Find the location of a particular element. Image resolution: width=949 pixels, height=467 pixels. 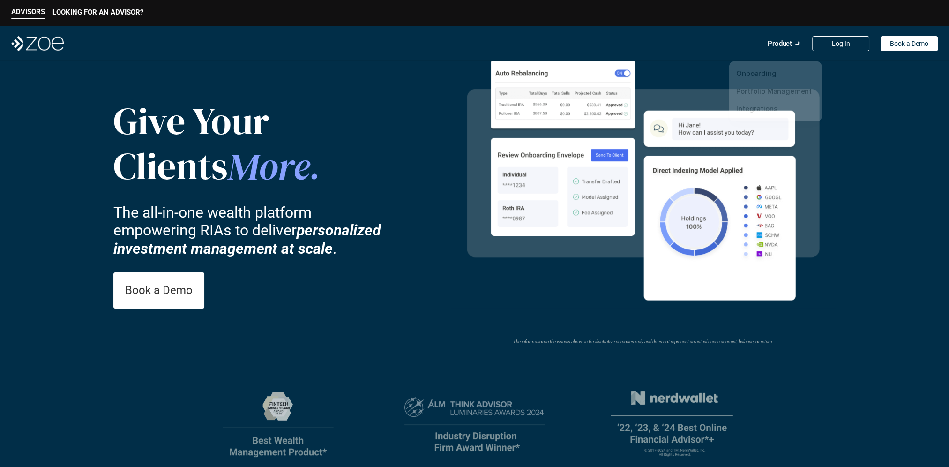

a: Integrations is located at coordinates (757, 108).